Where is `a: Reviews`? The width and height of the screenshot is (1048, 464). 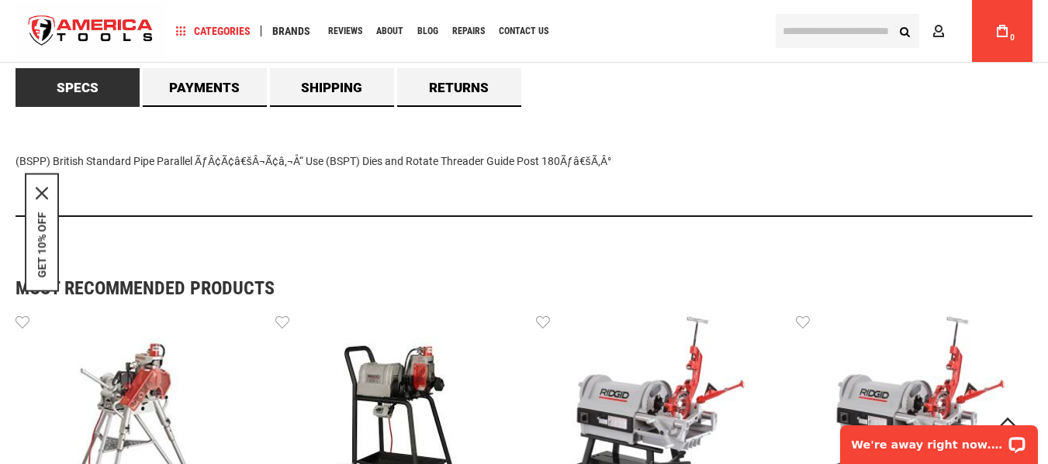 a: Reviews is located at coordinates (345, 31).